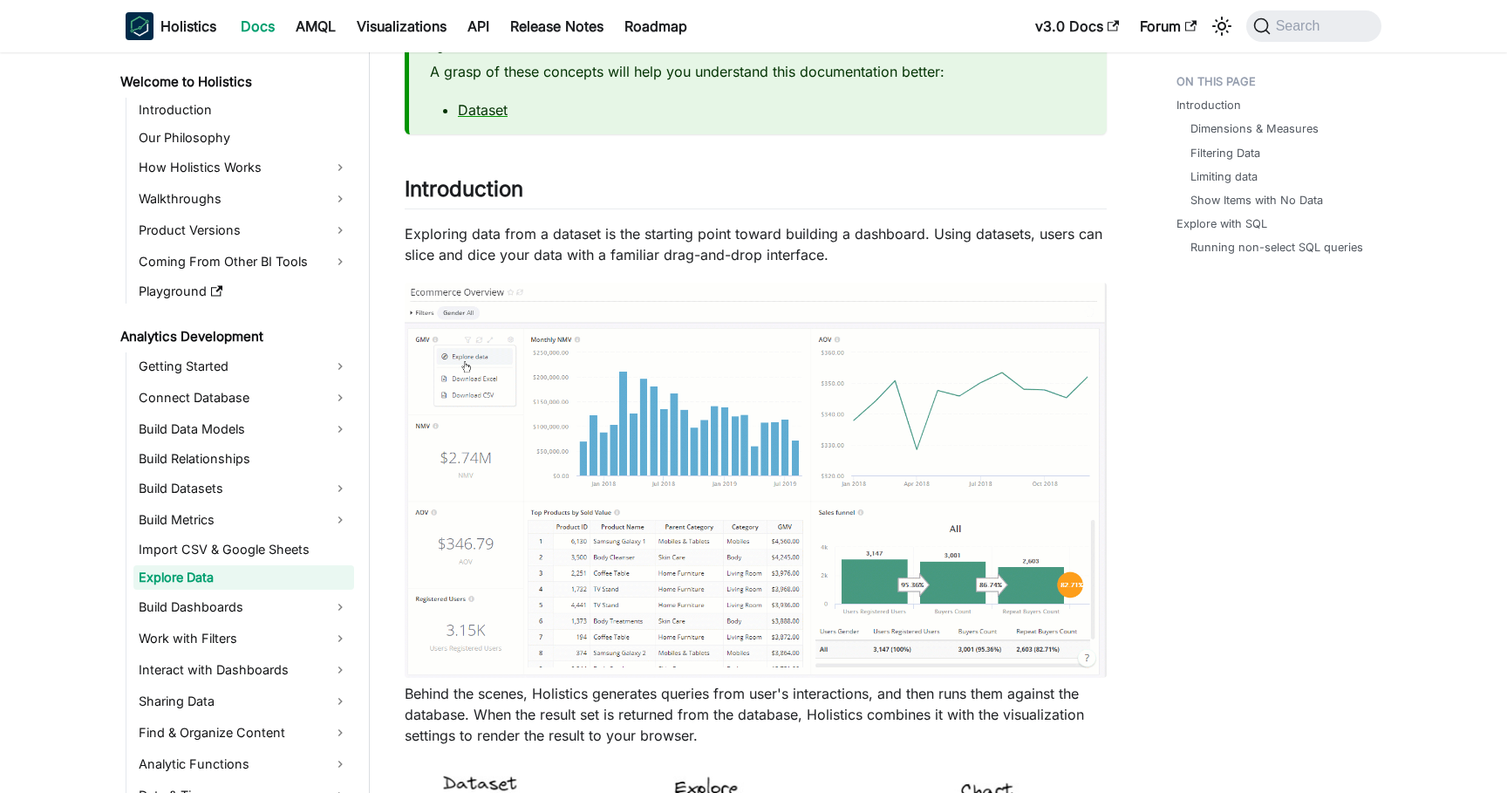 The image size is (1507, 793). Describe the element at coordinates (243, 429) in the screenshot. I see `a: Build Data Models` at that location.